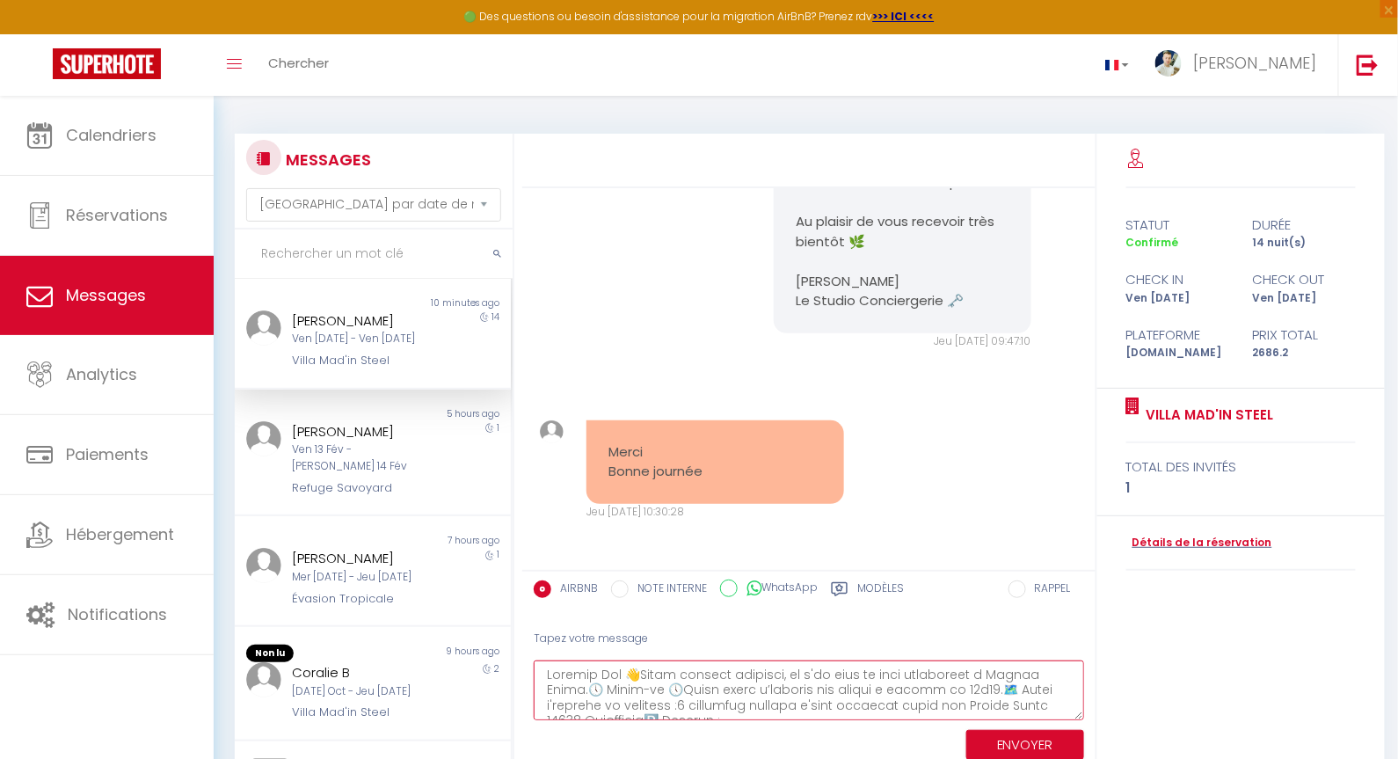  Describe the element at coordinates (117, 614) in the screenshot. I see `span: Notifications` at that location.